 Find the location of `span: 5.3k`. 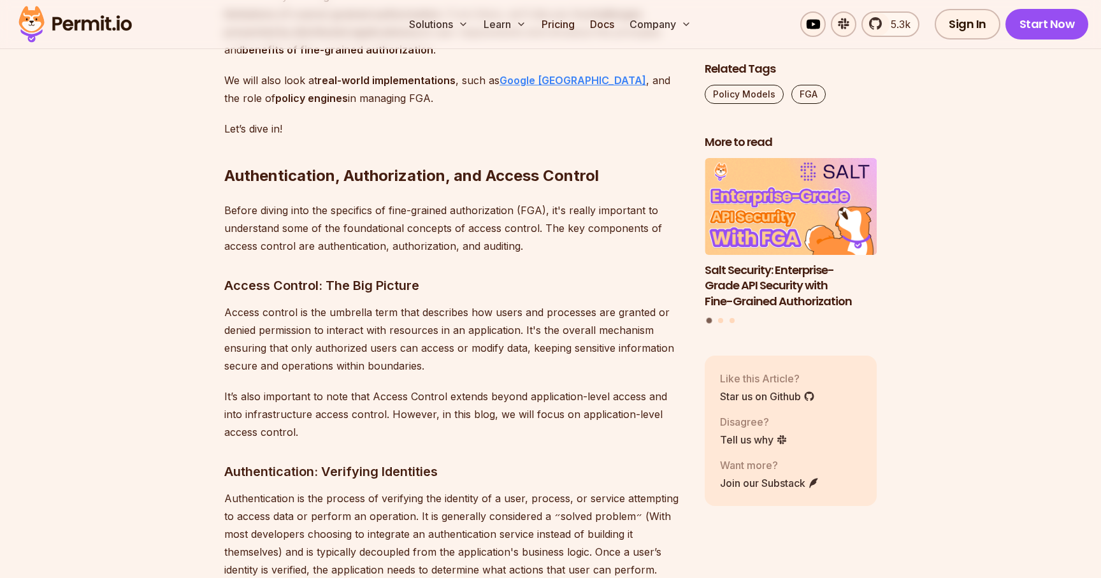

span: 5.3k is located at coordinates (897, 24).